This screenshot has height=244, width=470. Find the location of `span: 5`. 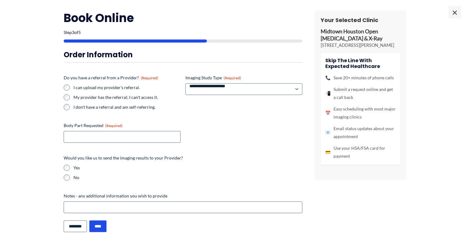

span: 5 is located at coordinates (80, 32).